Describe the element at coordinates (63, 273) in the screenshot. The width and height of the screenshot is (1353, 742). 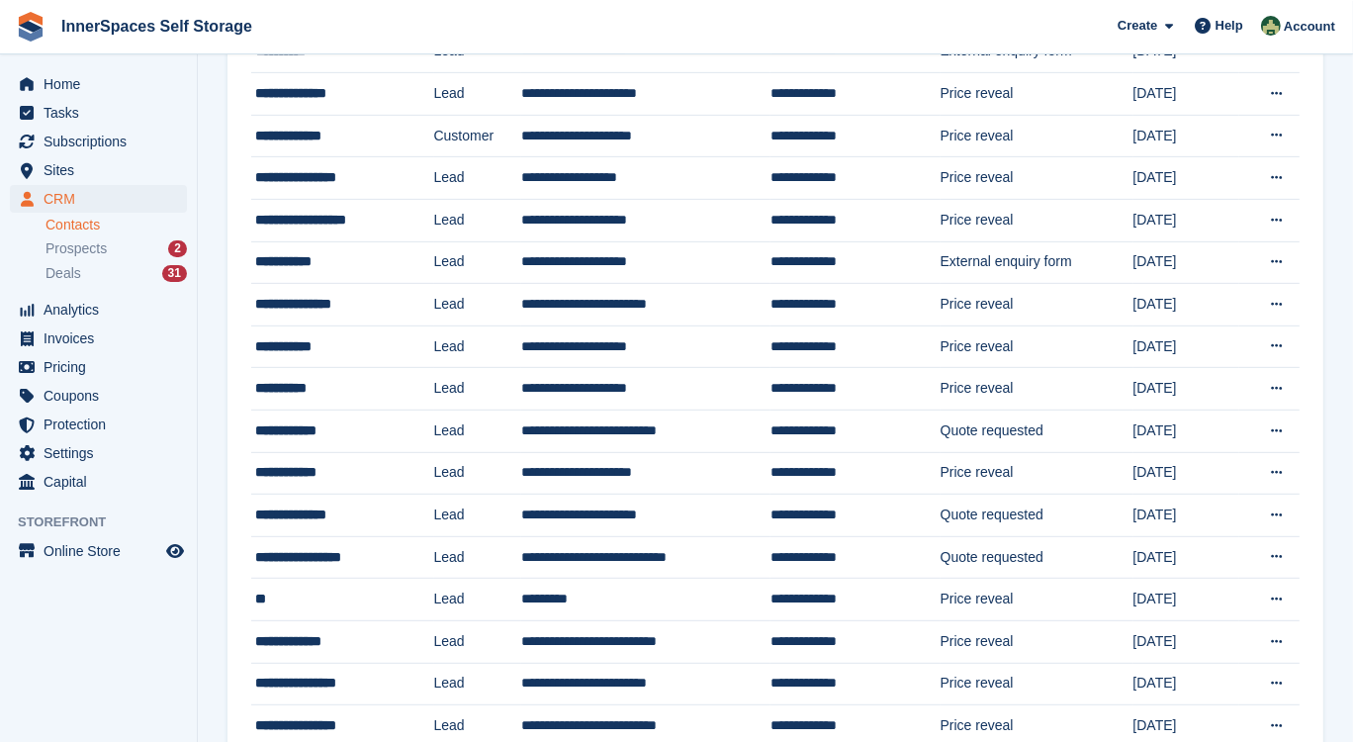
I see `span: Deals` at that location.